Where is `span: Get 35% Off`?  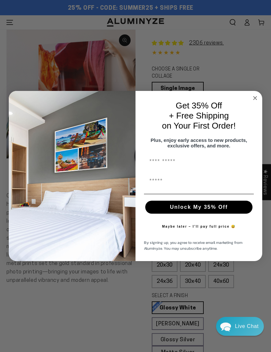 span: Get 35% Off is located at coordinates (199, 106).